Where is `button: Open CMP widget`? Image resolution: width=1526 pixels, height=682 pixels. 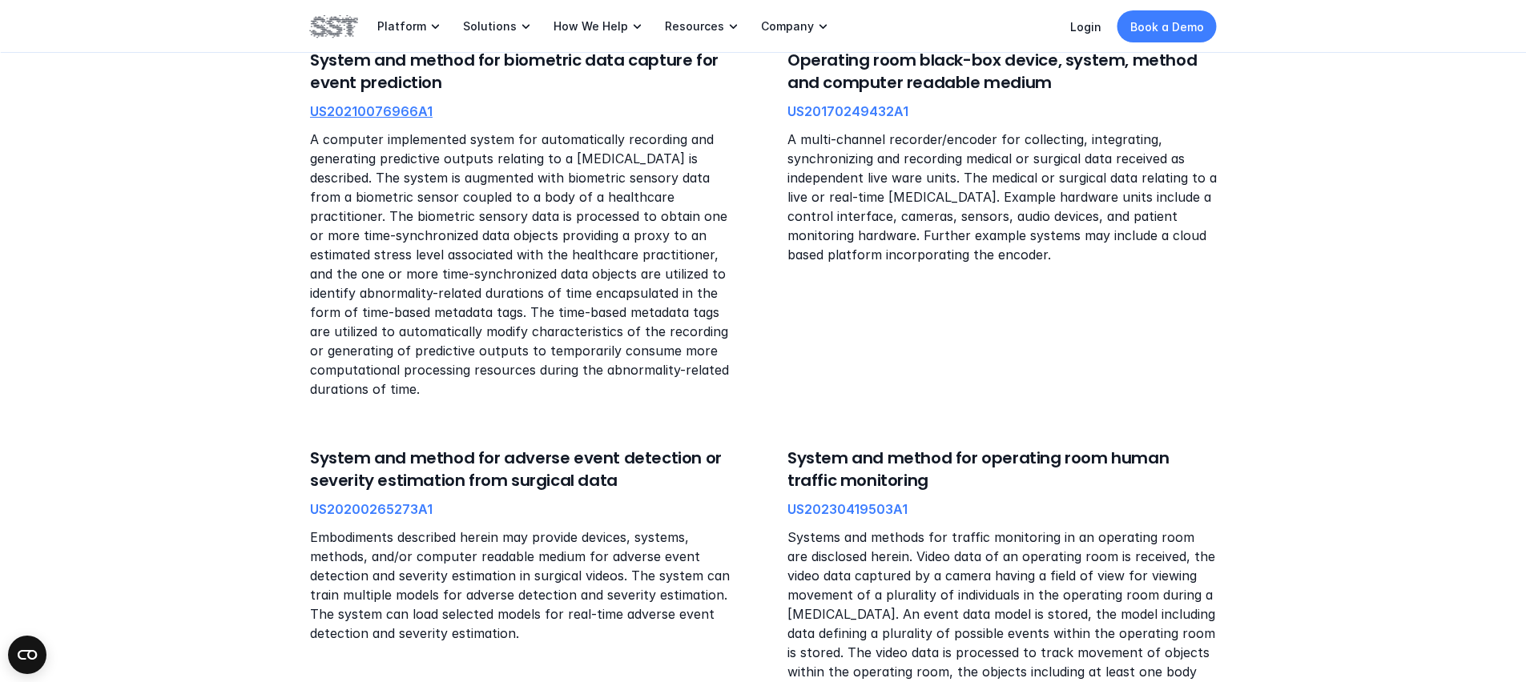
button: Open CMP widget is located at coordinates (27, 655).